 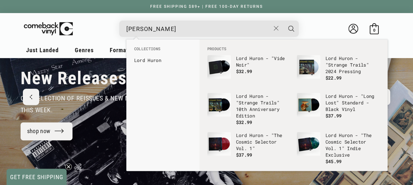 I want to click on li: products: Lord Huron - "Vide Noir", so click(x=249, y=71).